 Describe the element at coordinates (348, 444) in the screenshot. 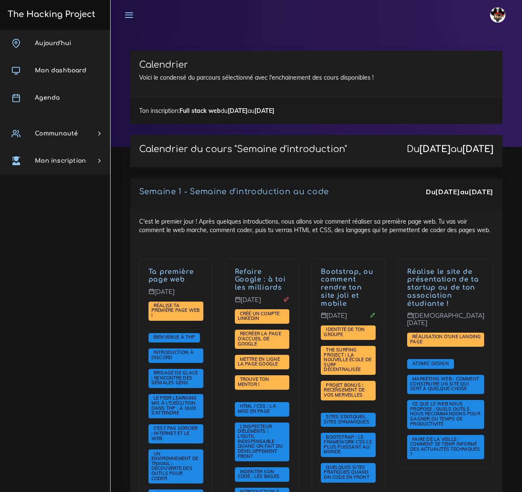

I see `span: Bootstrap : le framework CSS le plus puissant au monde` at that location.